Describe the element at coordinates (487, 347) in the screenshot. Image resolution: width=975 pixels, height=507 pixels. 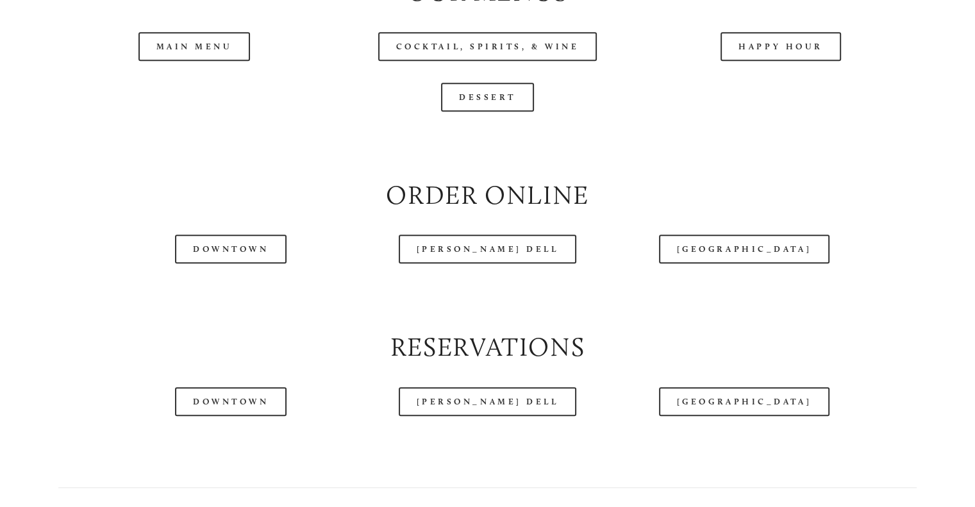
I see `h2: Reservations` at that location.